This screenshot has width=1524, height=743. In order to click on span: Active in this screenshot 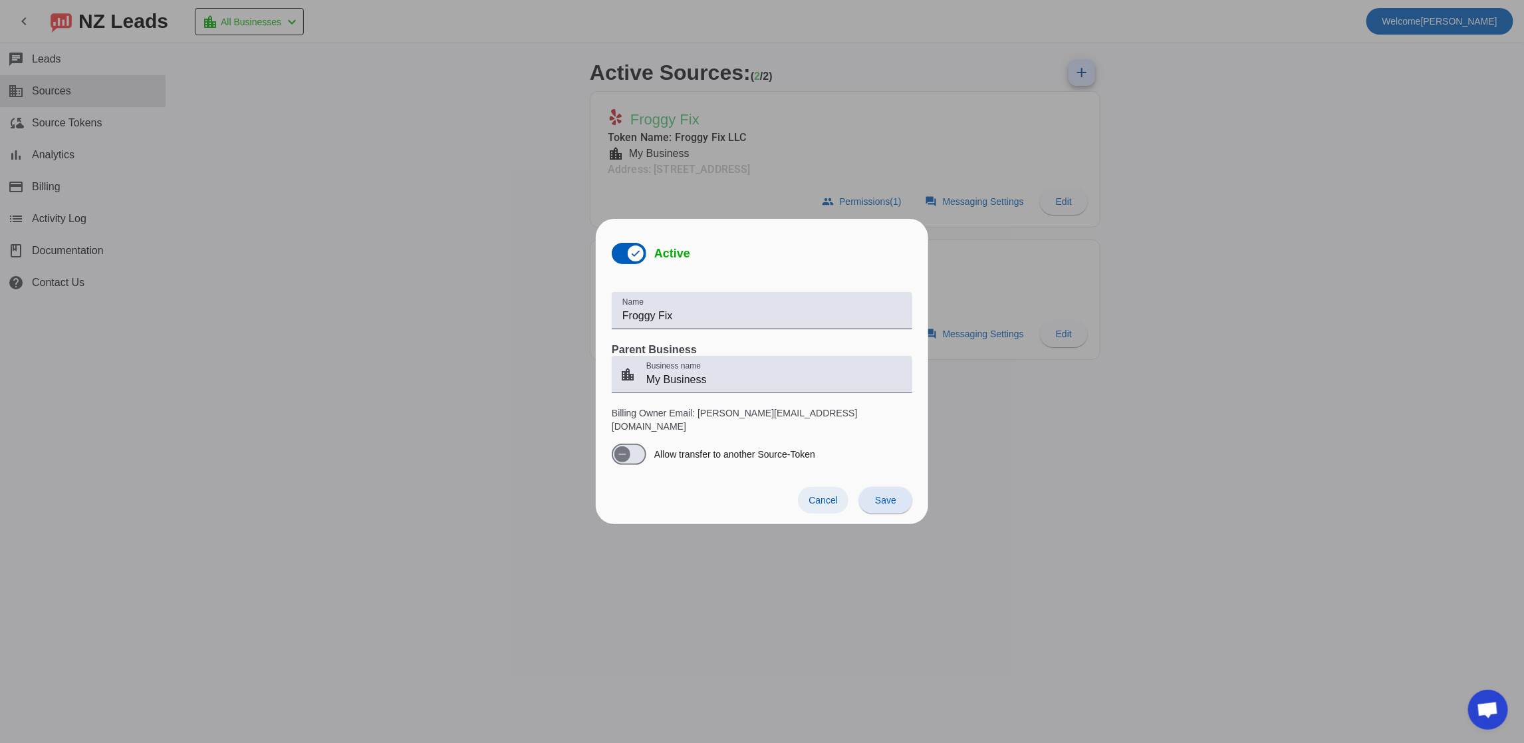, I will do `click(672, 253)`.